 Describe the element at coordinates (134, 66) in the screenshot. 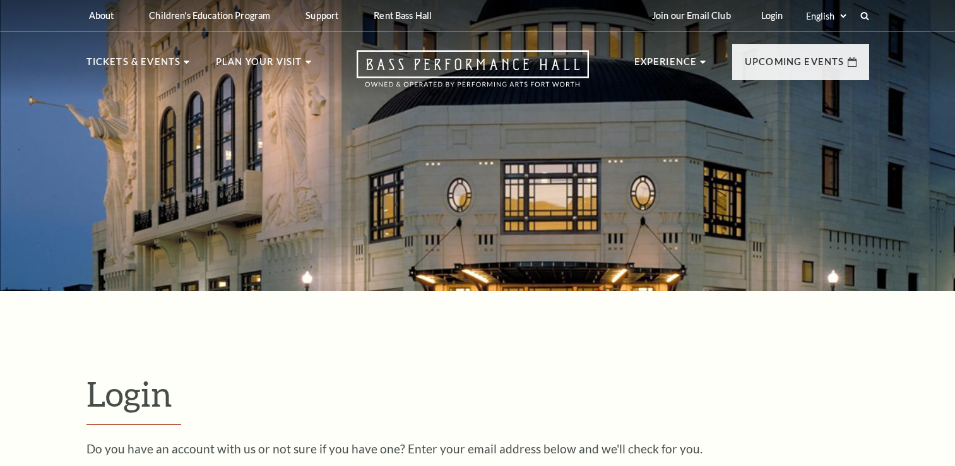

I see `p: Tickets & Events` at that location.